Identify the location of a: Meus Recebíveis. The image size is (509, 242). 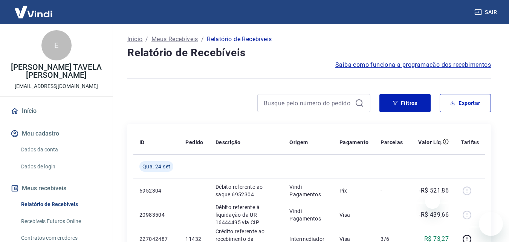
(175, 39).